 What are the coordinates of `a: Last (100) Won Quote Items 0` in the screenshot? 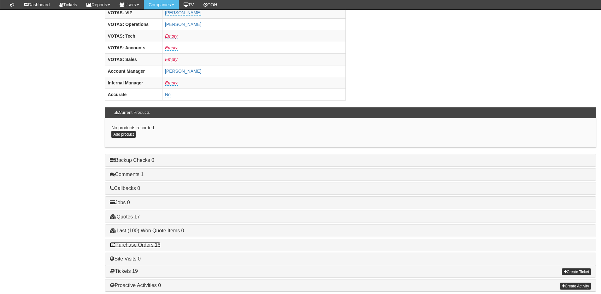 It's located at (147, 230).